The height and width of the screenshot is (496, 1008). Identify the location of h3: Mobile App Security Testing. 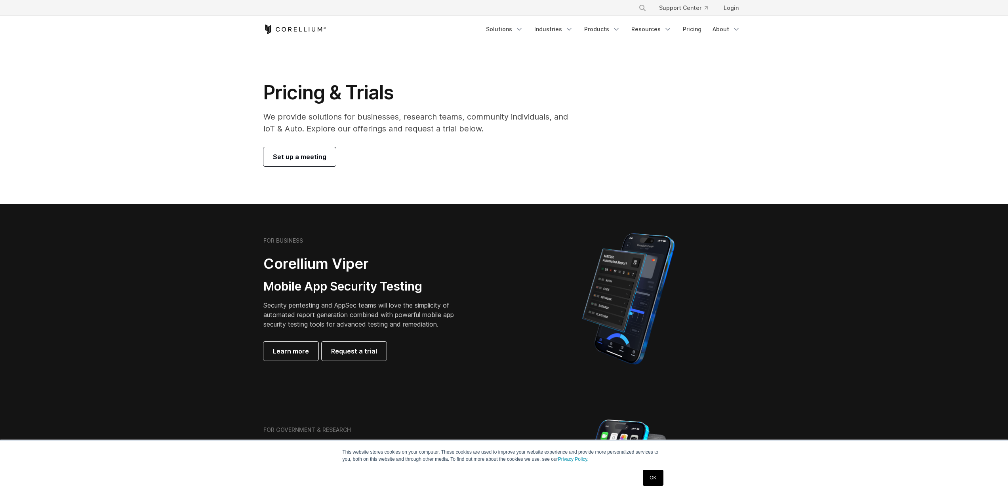
(365, 287).